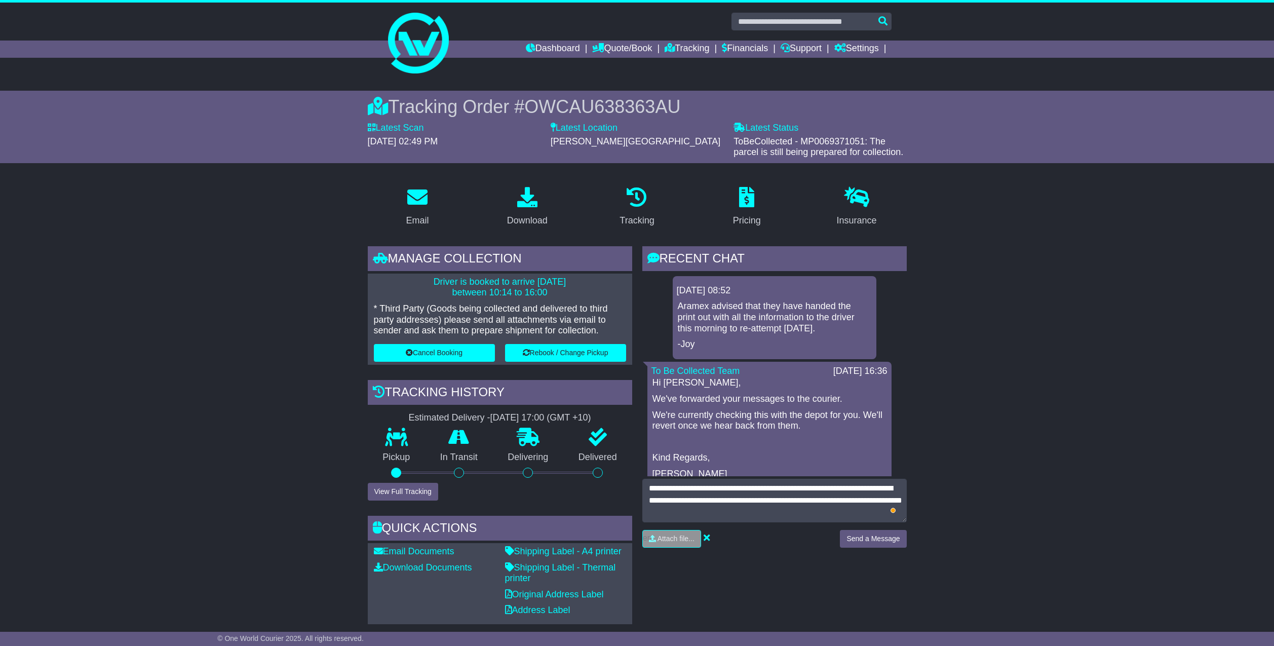 The width and height of the screenshot is (1274, 646). I want to click on div: Tracking Order #, so click(637, 106).